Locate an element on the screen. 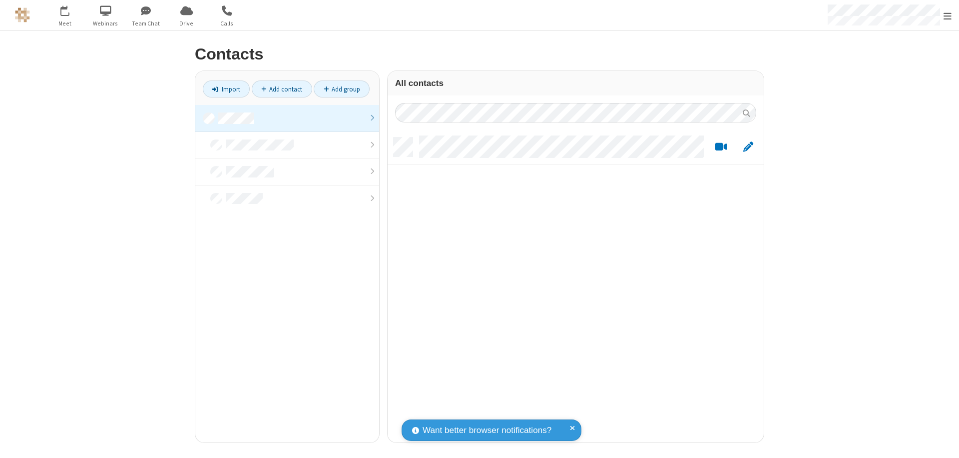 Image resolution: width=959 pixels, height=458 pixels. span: Calls is located at coordinates (227, 23).